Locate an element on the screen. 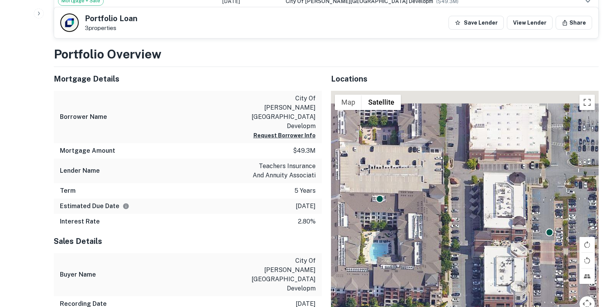  div: Chat Widget is located at coordinates (595, 264).